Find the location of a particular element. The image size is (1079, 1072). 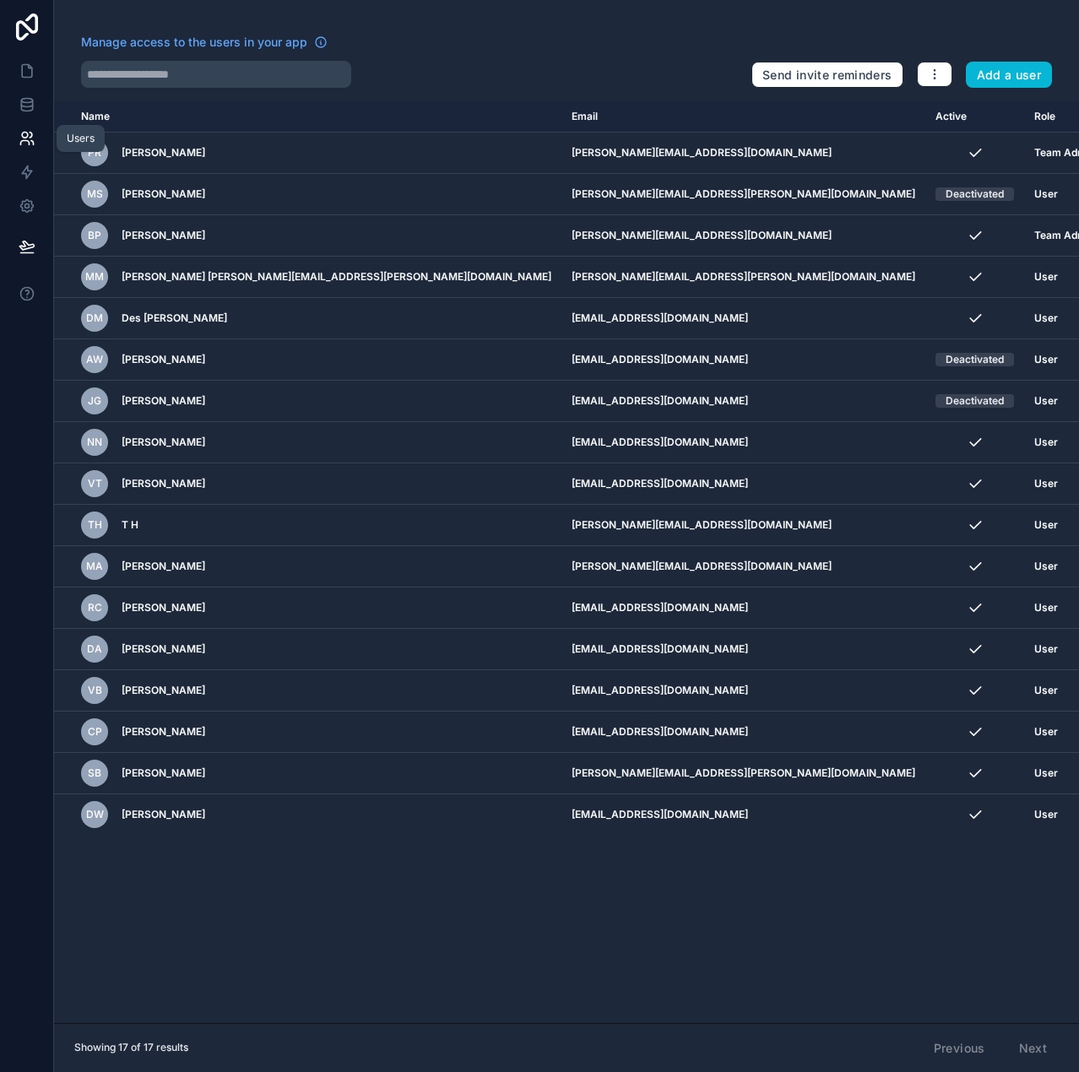

button: Send invite reminders is located at coordinates (826, 75).